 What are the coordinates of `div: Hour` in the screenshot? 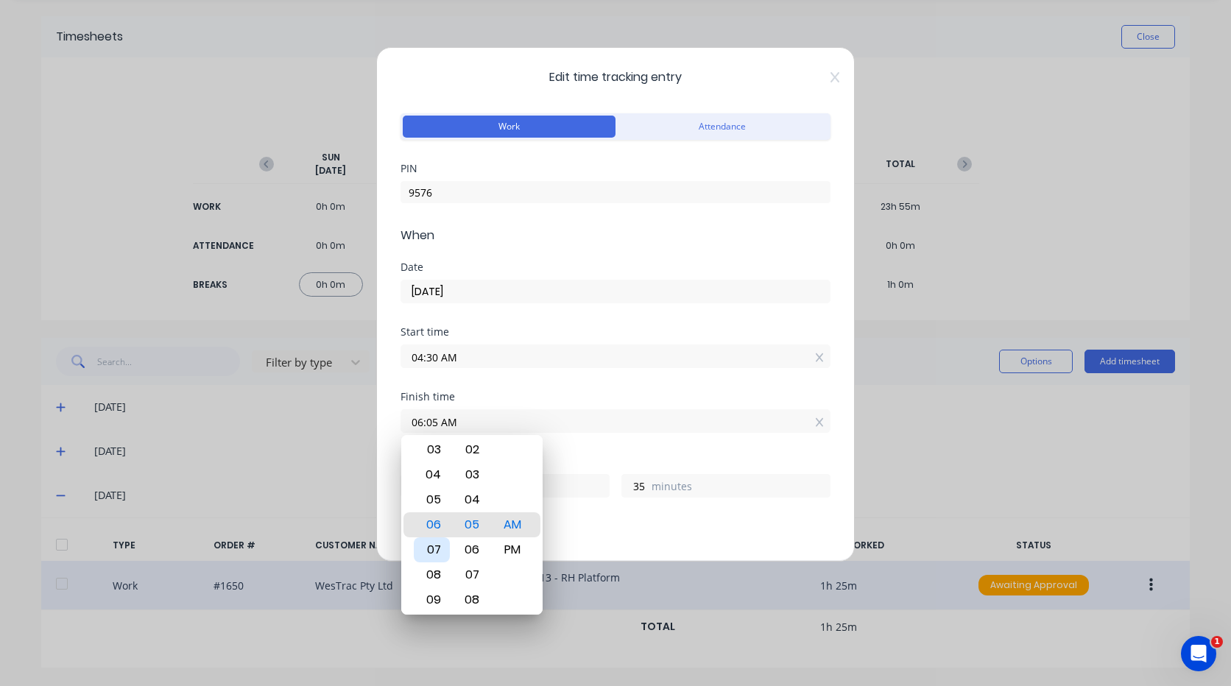 It's located at (431, 525).